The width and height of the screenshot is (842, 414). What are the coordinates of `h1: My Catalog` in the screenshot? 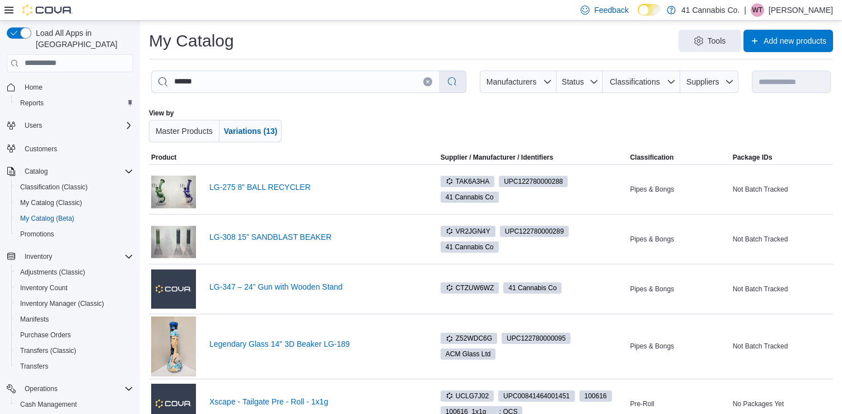 It's located at (191, 41).